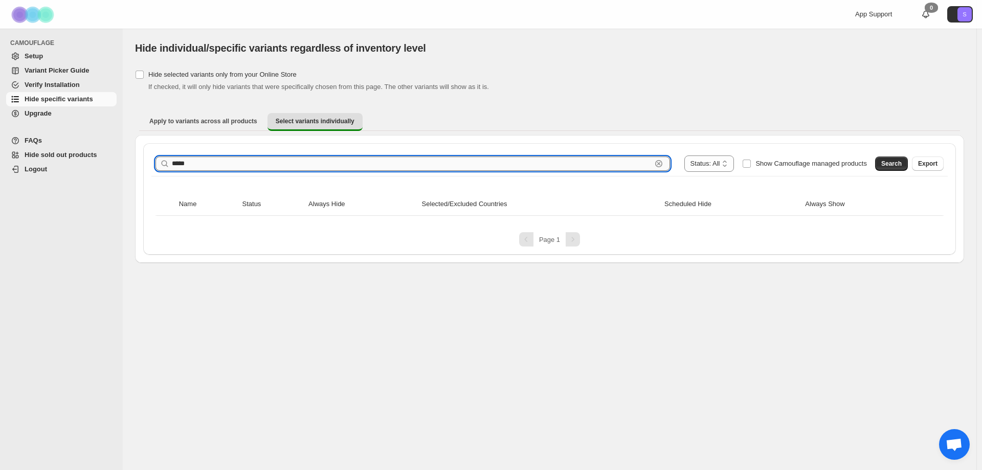 The width and height of the screenshot is (982, 470). Describe the element at coordinates (874, 14) in the screenshot. I see `span: App Support` at that location.